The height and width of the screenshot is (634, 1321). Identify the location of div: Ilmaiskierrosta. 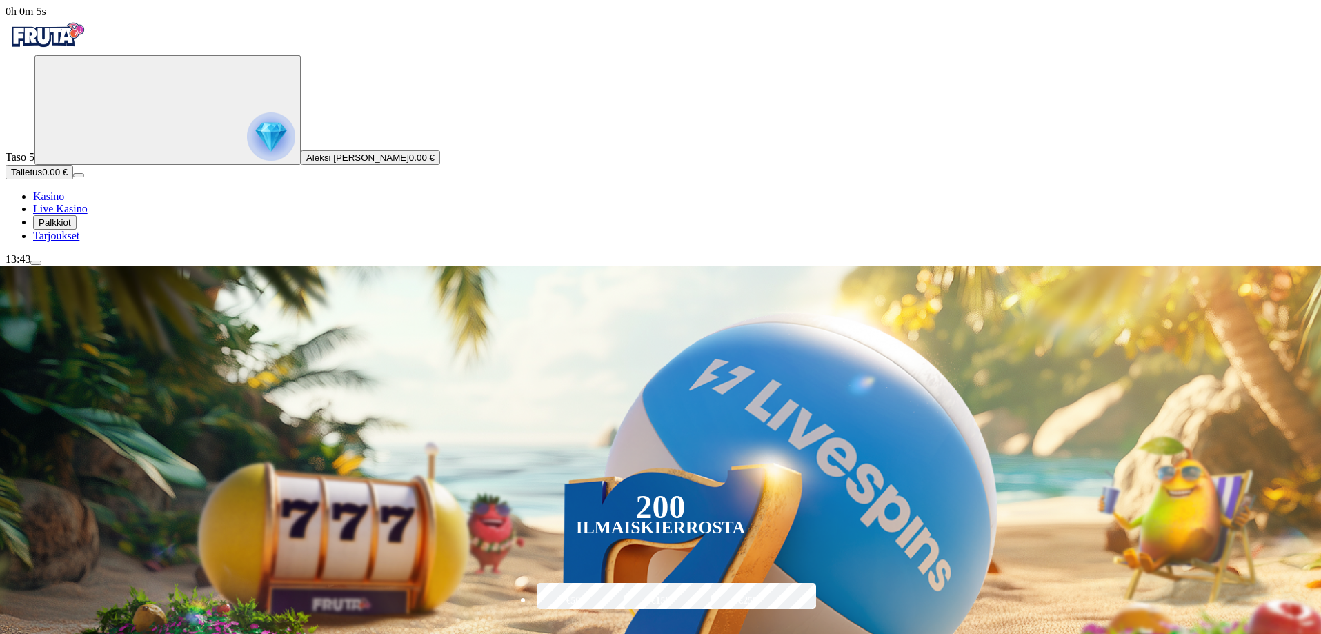
(661, 528).